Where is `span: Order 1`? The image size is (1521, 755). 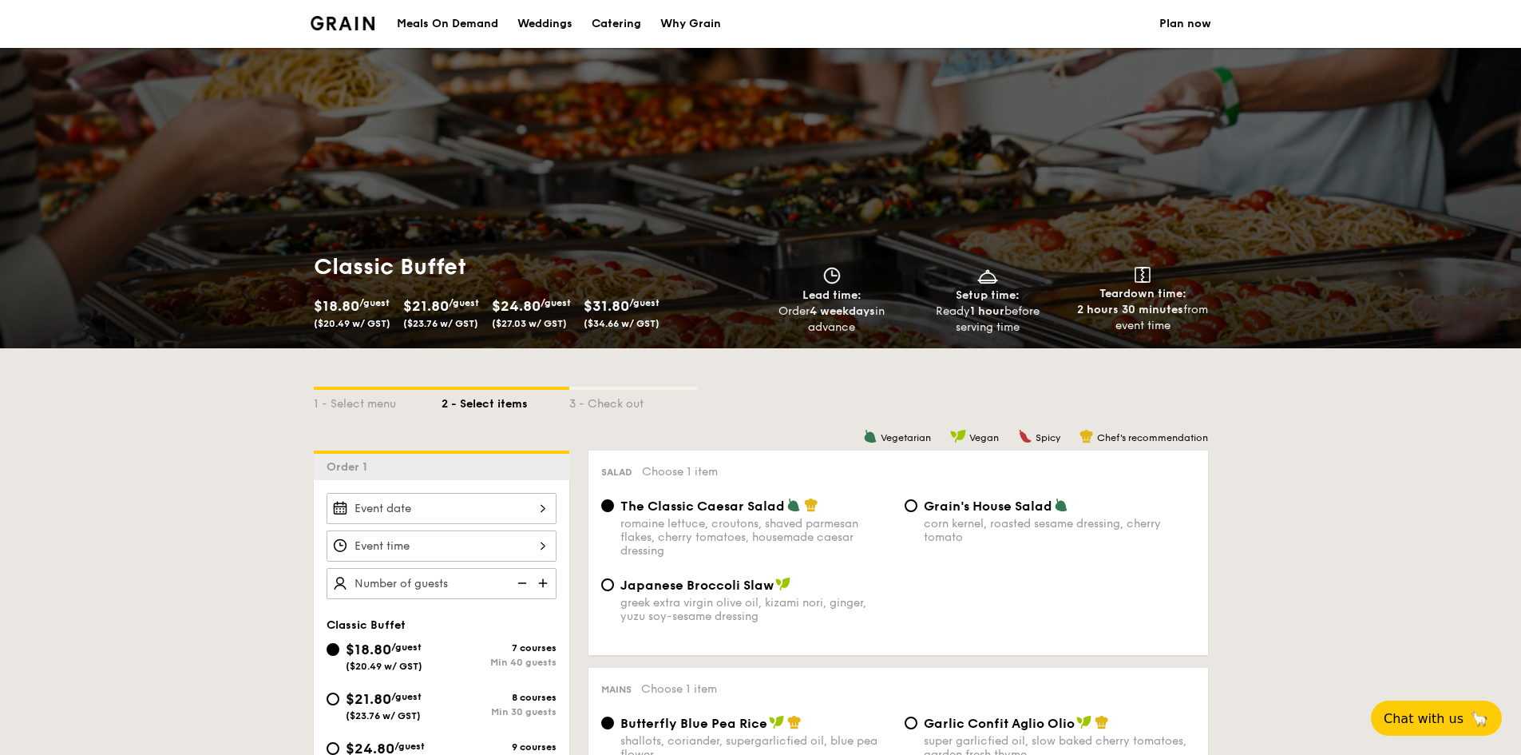
span: Order 1 is located at coordinates (350, 466).